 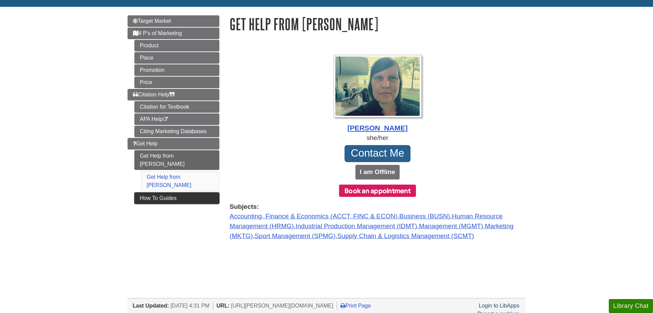 What do you see at coordinates (174, 144) in the screenshot?
I see `a: Get Help` at bounding box center [174, 144].